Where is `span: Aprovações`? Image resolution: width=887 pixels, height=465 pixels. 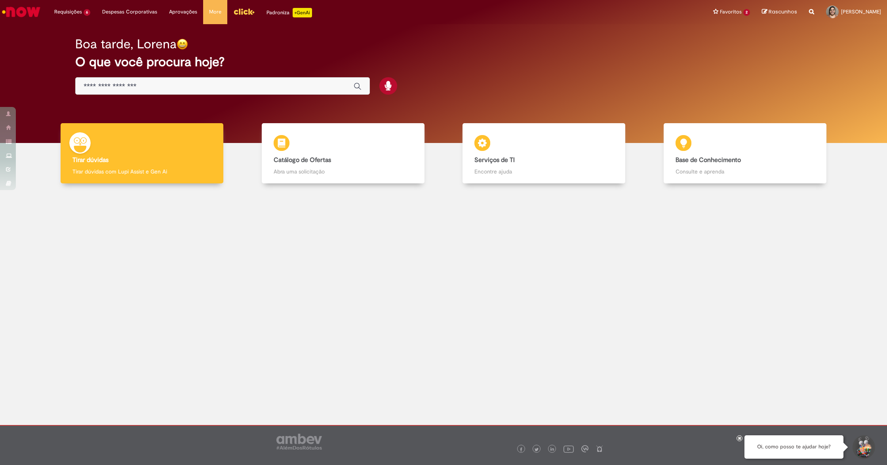
span: Aprovações is located at coordinates (183, 12).